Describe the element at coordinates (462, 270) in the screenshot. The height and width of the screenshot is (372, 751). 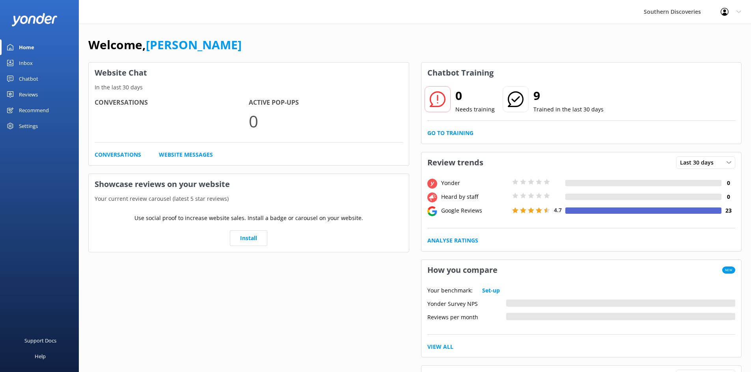
I see `h3: How you compare` at that location.